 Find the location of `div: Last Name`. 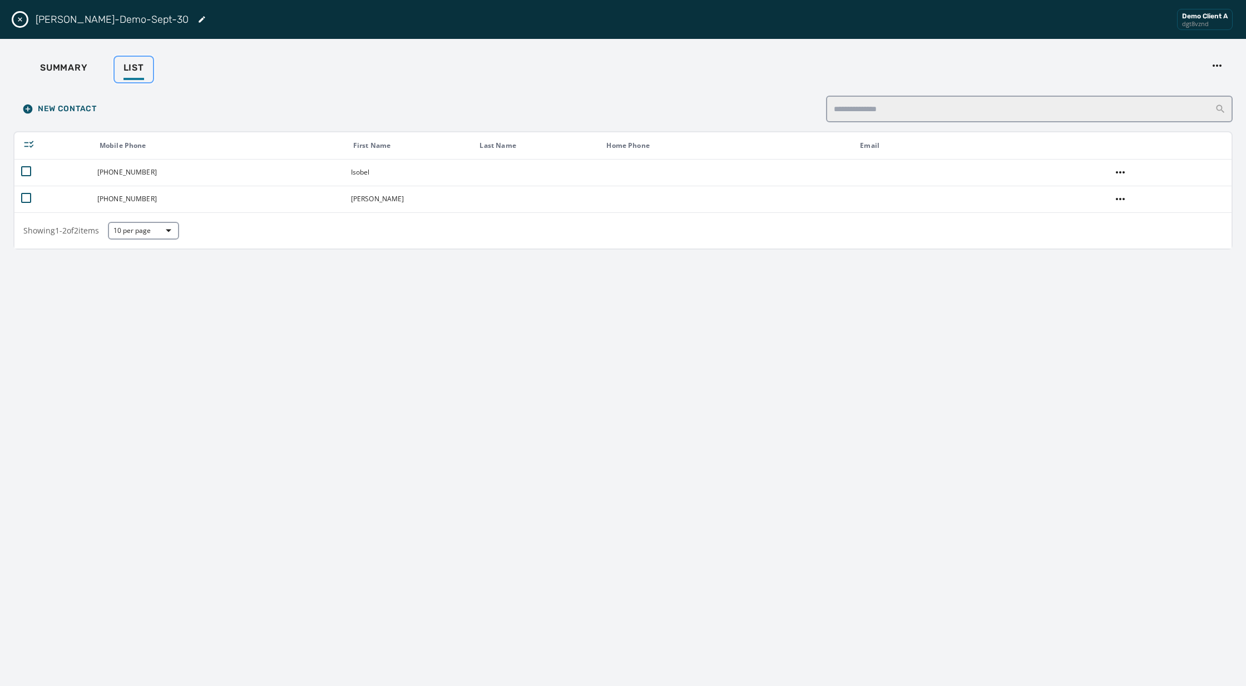

div: Last Name is located at coordinates (538, 146).